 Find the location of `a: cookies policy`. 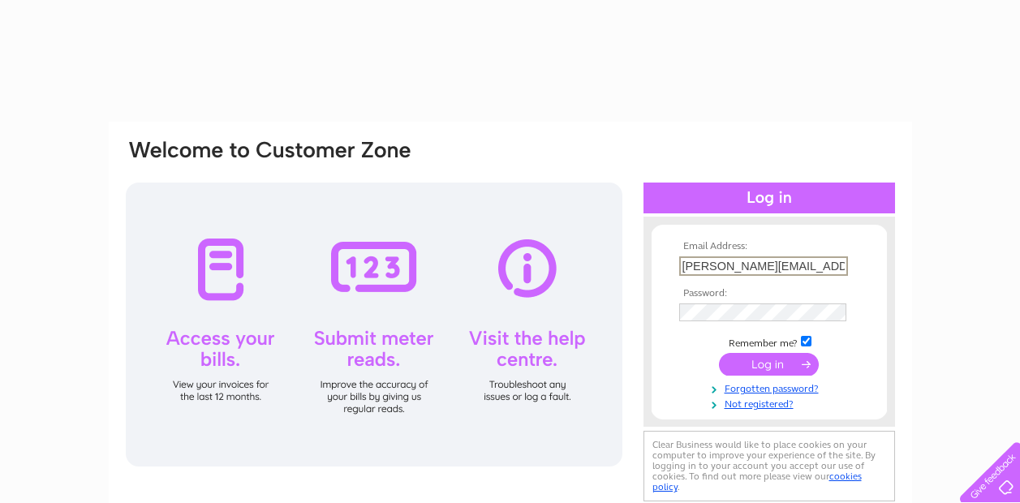

a: cookies policy is located at coordinates (757, 481).